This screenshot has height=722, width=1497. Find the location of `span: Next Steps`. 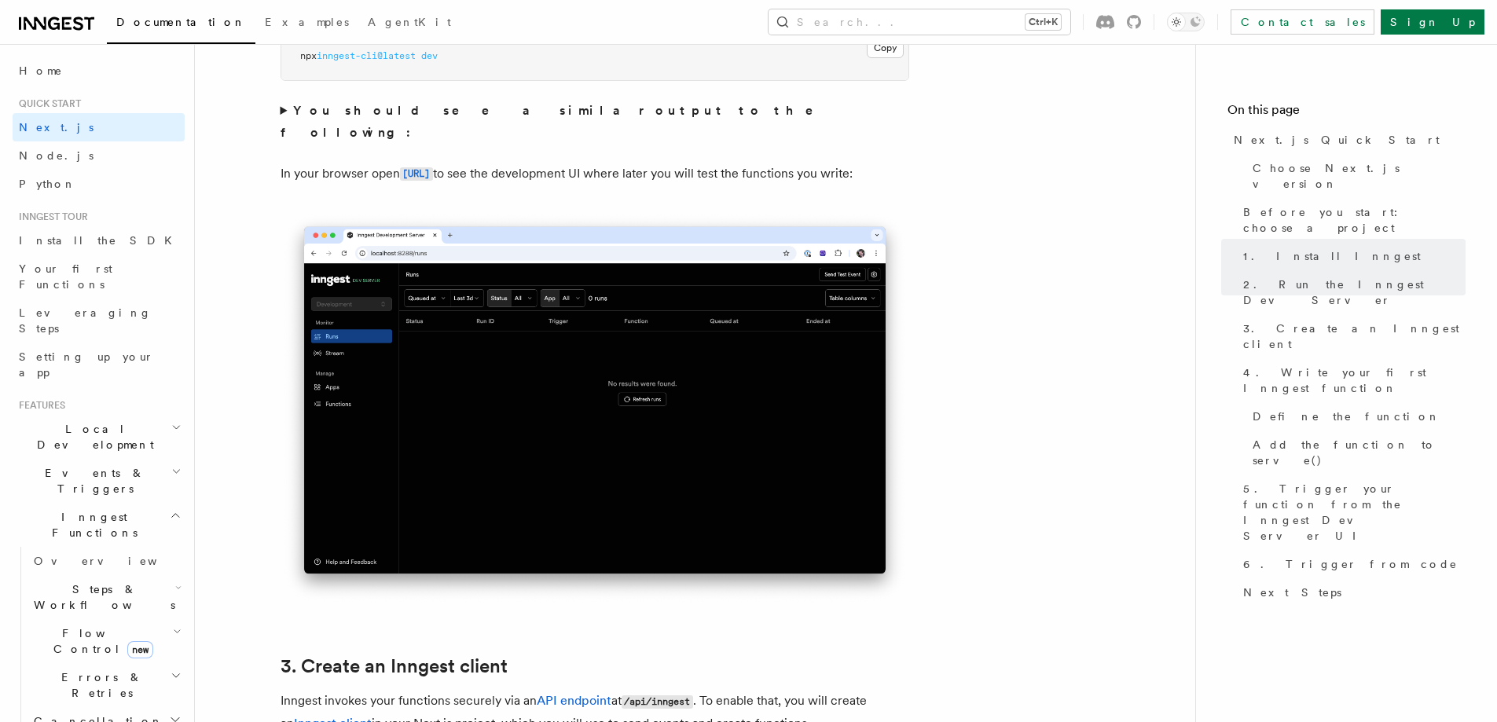

span: Next Steps is located at coordinates (1292, 593).